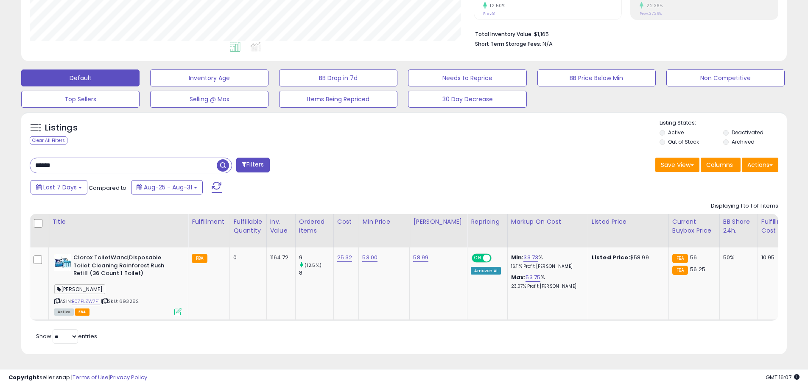 The height and width of the screenshot is (386, 808). I want to click on a: B07FLZW7F1, so click(86, 302).